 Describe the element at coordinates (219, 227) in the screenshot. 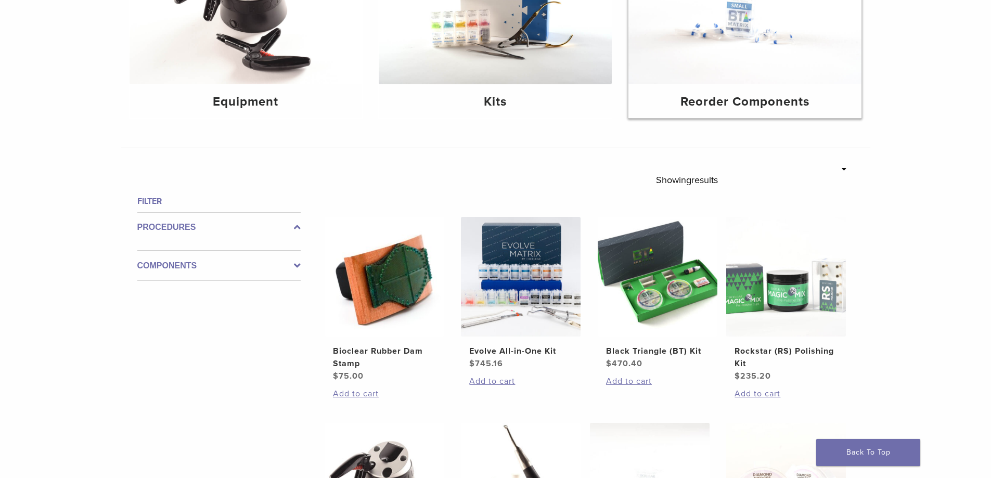

I see `label: Procedures` at that location.